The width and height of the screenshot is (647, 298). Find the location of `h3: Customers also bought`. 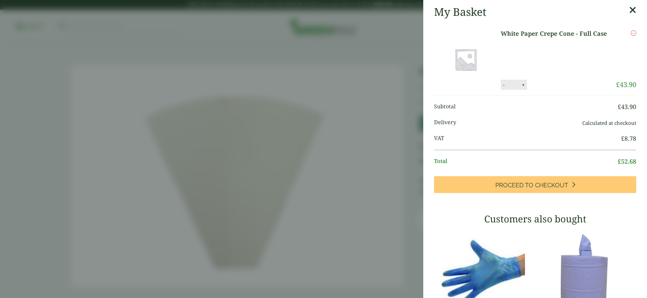

h3: Customers also bought is located at coordinates (535, 219).